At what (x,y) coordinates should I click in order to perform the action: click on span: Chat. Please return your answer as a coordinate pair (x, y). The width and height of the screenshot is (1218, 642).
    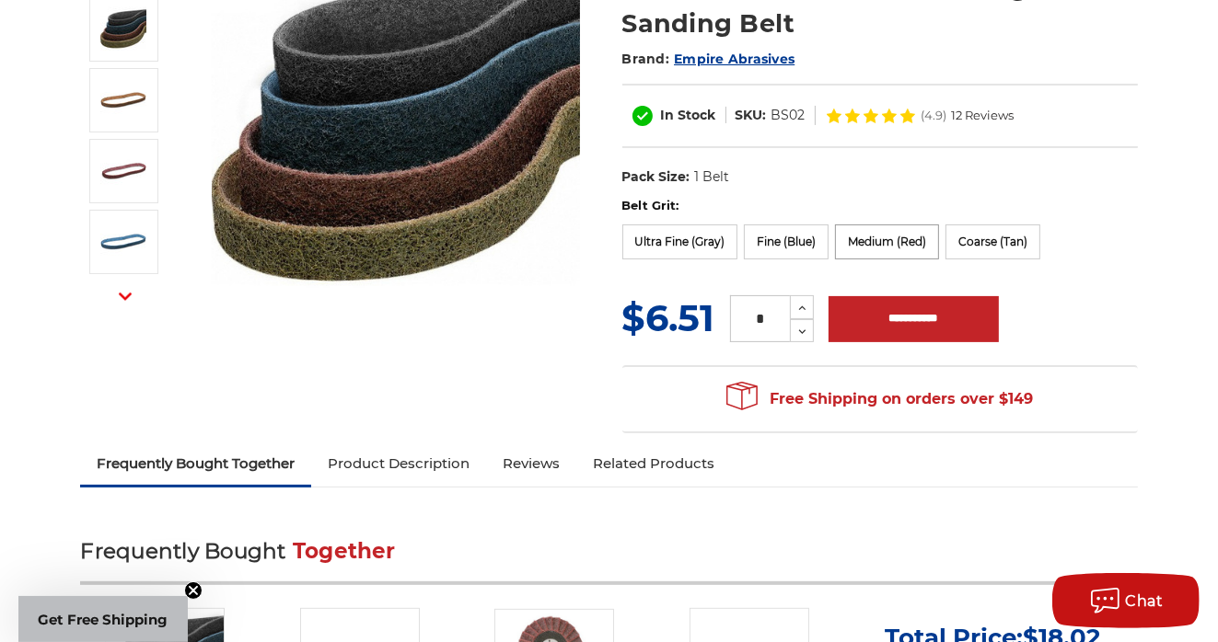
    Looking at the image, I should click on (1144, 601).